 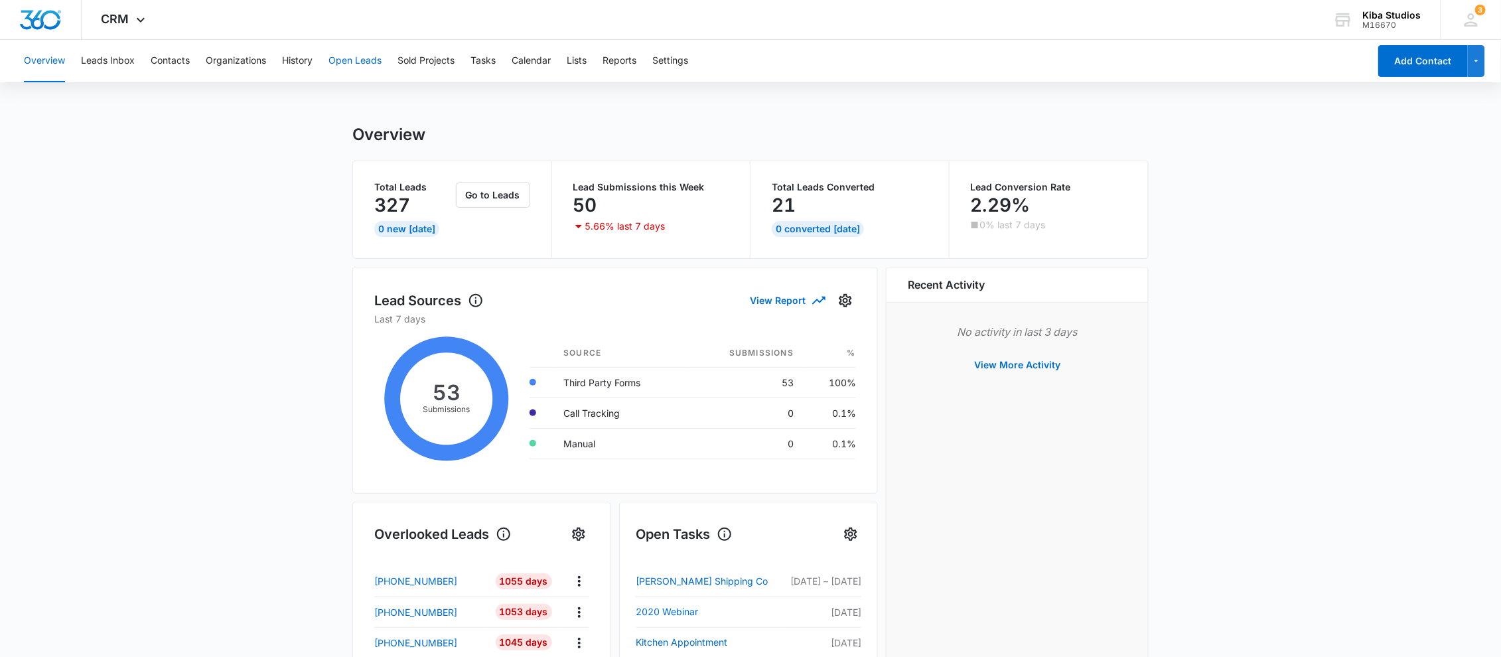 What do you see at coordinates (1423, 61) in the screenshot?
I see `button: Add Contact` at bounding box center [1423, 61].